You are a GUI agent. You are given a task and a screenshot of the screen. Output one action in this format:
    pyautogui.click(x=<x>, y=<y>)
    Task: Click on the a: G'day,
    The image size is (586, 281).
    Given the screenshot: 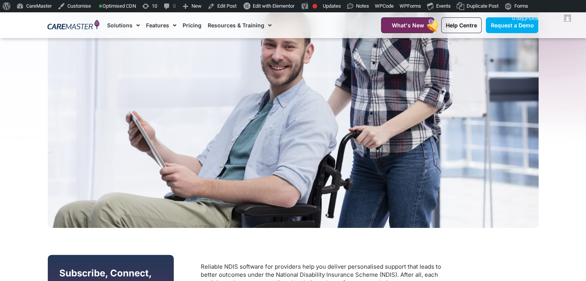 What is the action you would take?
    pyautogui.click(x=542, y=18)
    